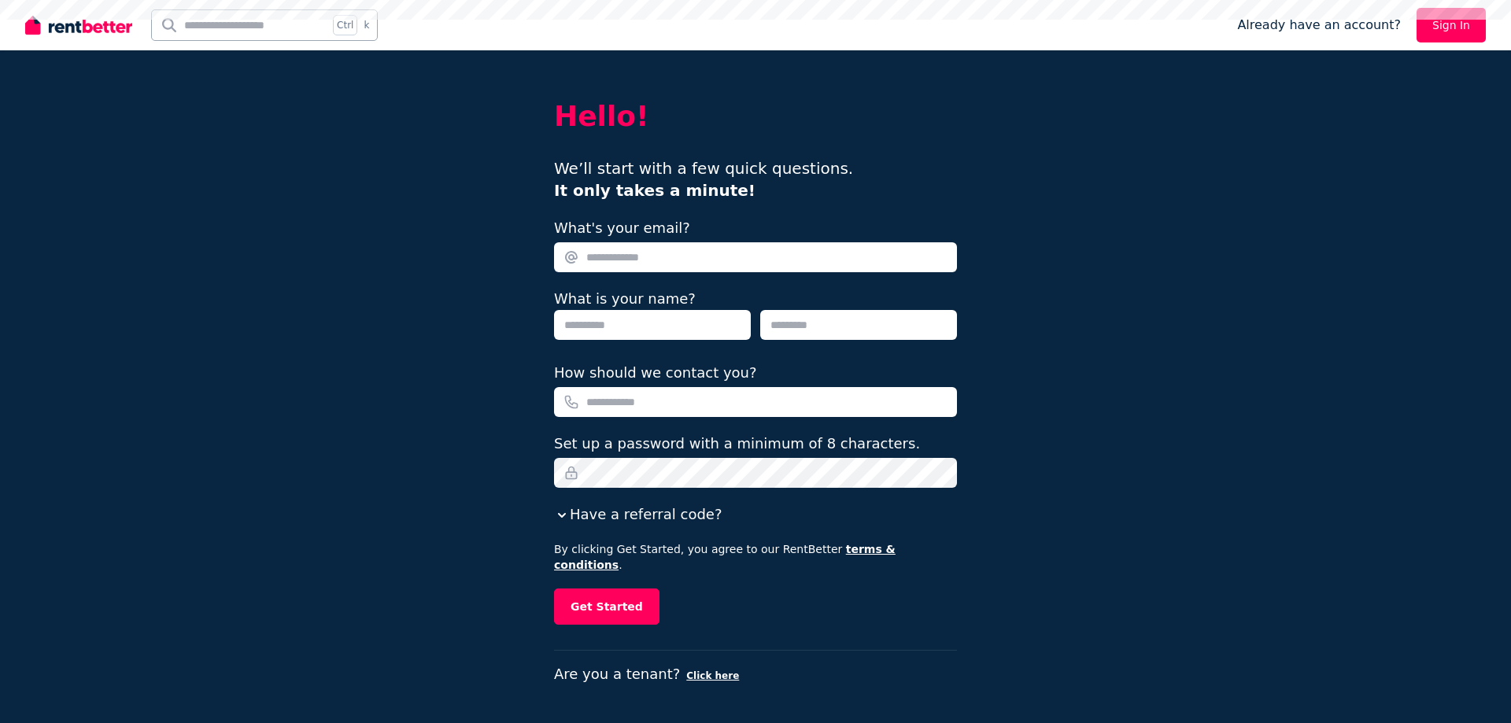 The width and height of the screenshot is (1511, 723). Describe the element at coordinates (607, 607) in the screenshot. I see `button: Get Started` at that location.